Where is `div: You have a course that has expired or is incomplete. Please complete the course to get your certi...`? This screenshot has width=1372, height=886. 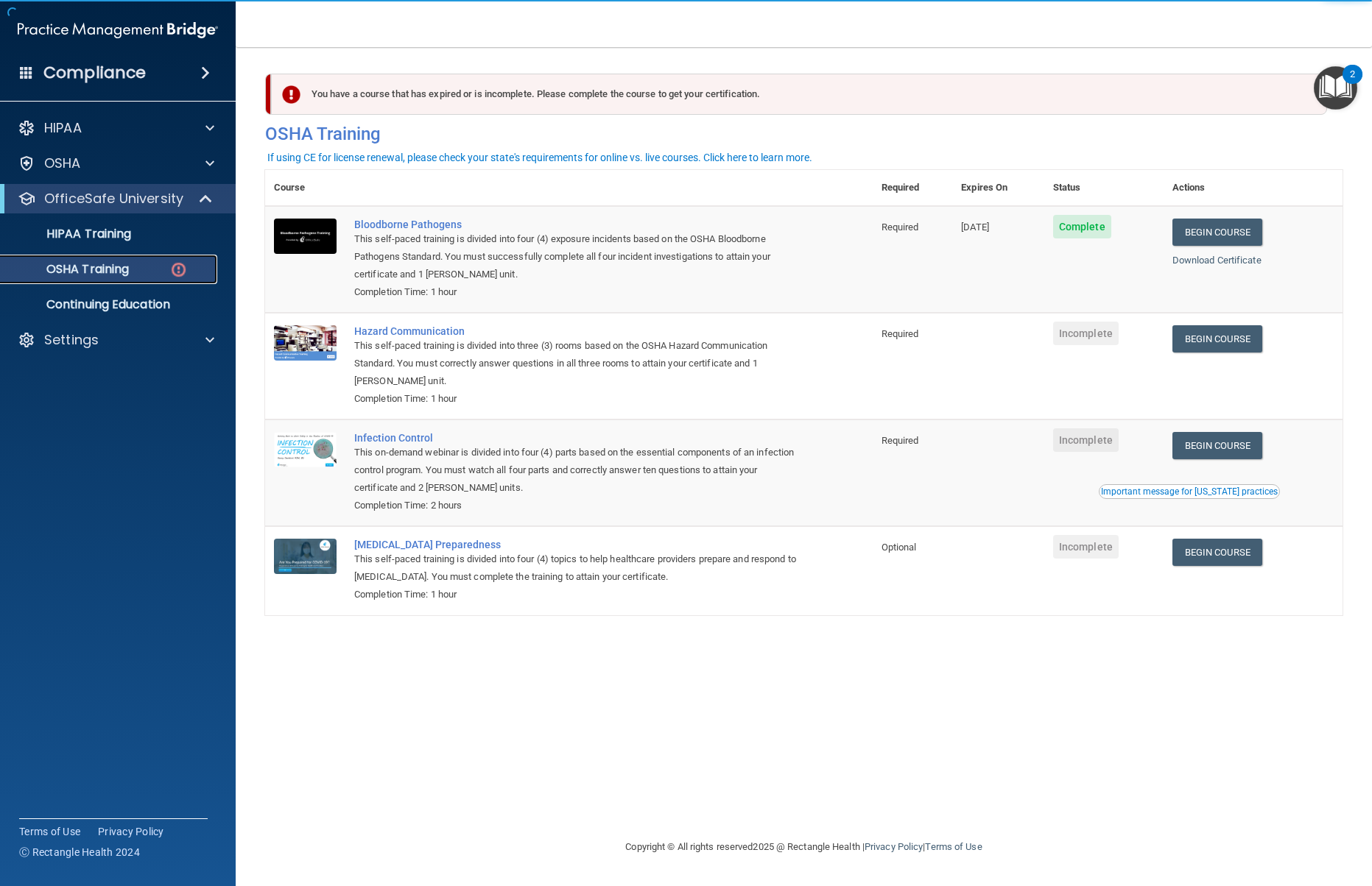 div: You have a course that has expired or is incomplete. Please complete the course to get your certi... is located at coordinates (798, 94).